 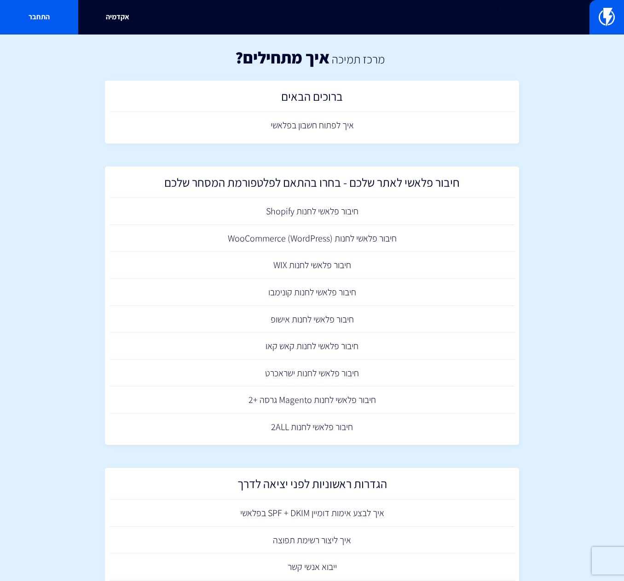 What do you see at coordinates (312, 292) in the screenshot?
I see `a: חיבור פלאשי לחנות קונימבו` at bounding box center [312, 292].